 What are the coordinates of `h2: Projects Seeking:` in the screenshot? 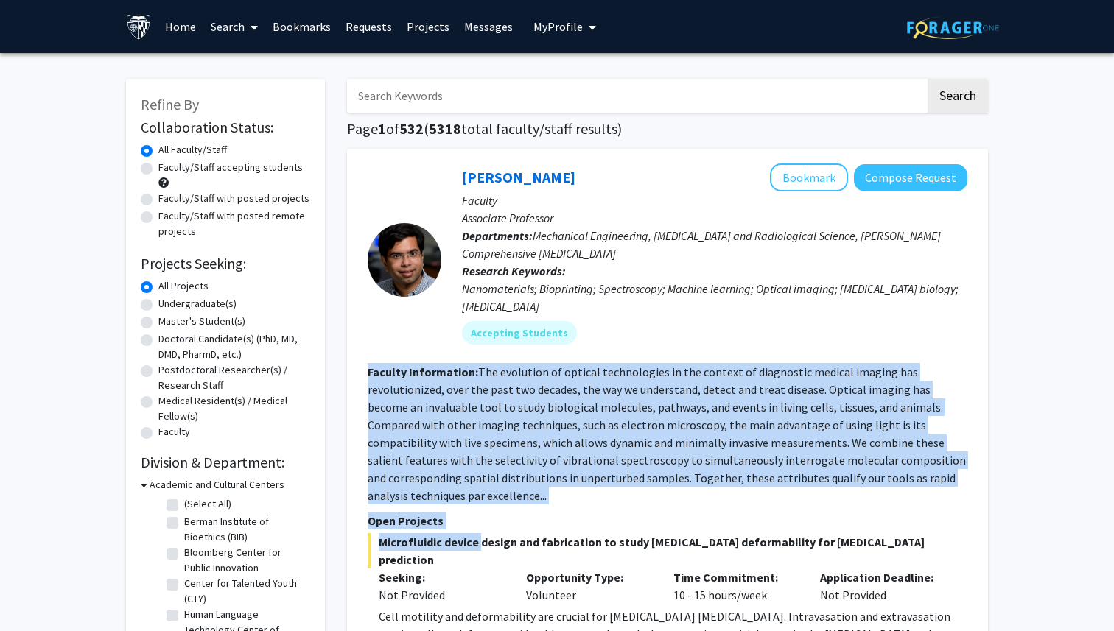 It's located at (225, 264).